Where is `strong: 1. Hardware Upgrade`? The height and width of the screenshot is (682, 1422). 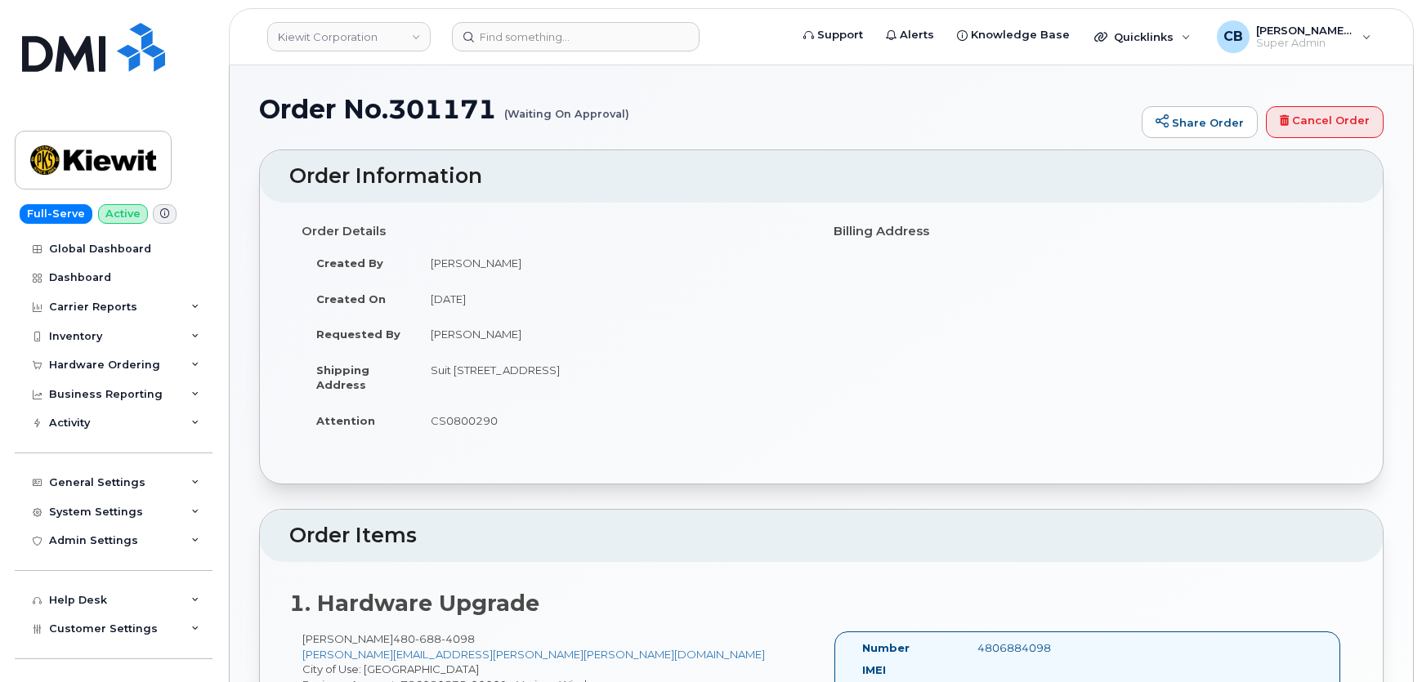
strong: 1. Hardware Upgrade is located at coordinates (414, 603).